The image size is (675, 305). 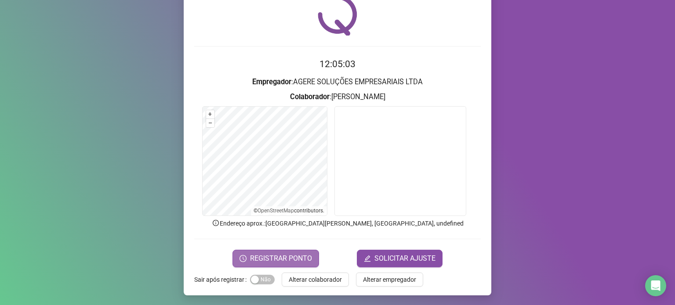 I want to click on span: Alterar empregador, so click(x=389, y=280).